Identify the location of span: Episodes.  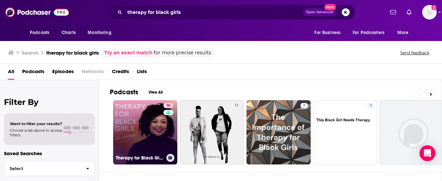
(63, 73).